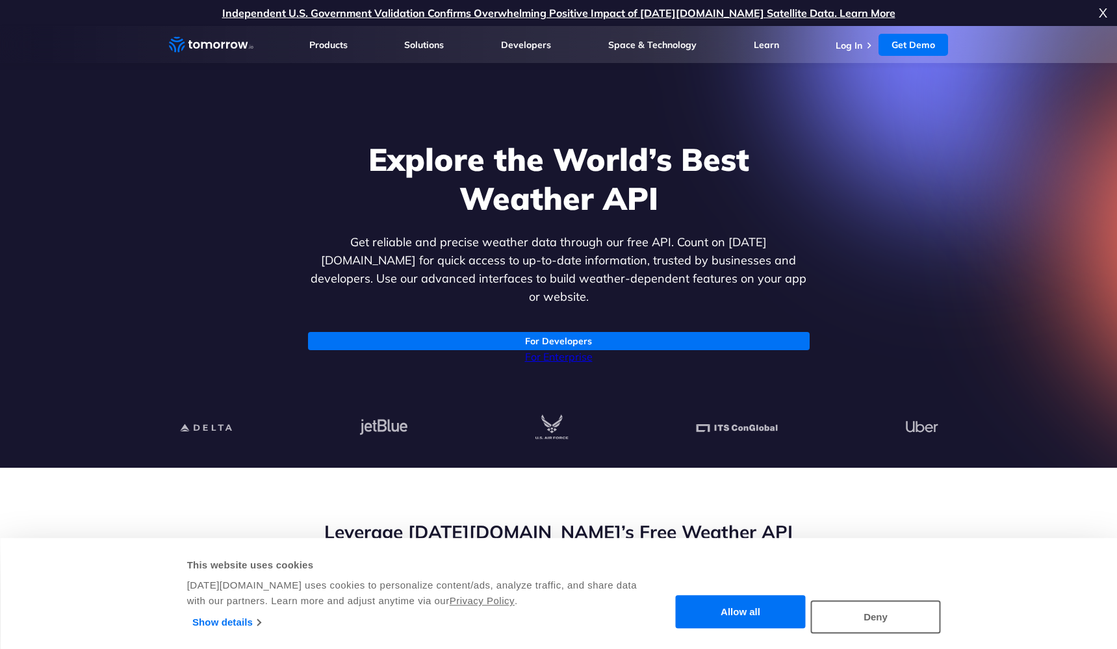 This screenshot has height=649, width=1117. Describe the element at coordinates (876, 616) in the screenshot. I see `button: Deny` at that location.